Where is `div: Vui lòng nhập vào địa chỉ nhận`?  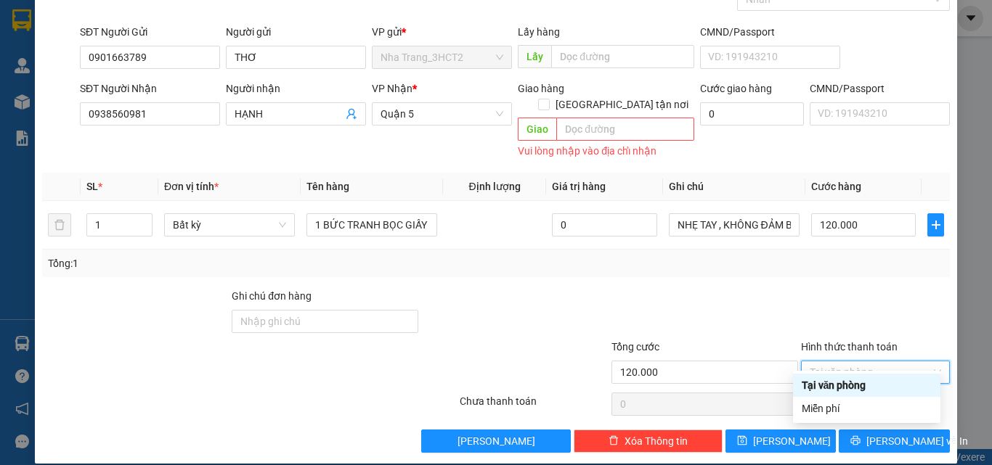 div: Vui lòng nhập vào địa chỉ nhận is located at coordinates (605, 151).